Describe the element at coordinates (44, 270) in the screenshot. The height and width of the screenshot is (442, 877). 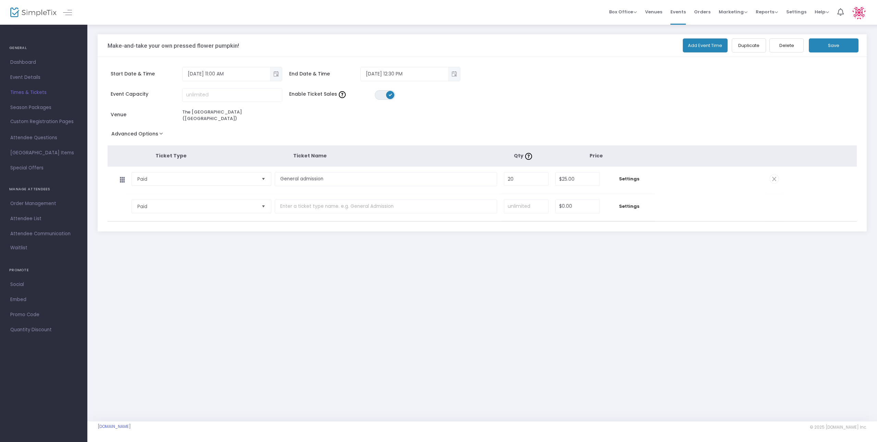
I see `h4: PROMOTE` at that location.